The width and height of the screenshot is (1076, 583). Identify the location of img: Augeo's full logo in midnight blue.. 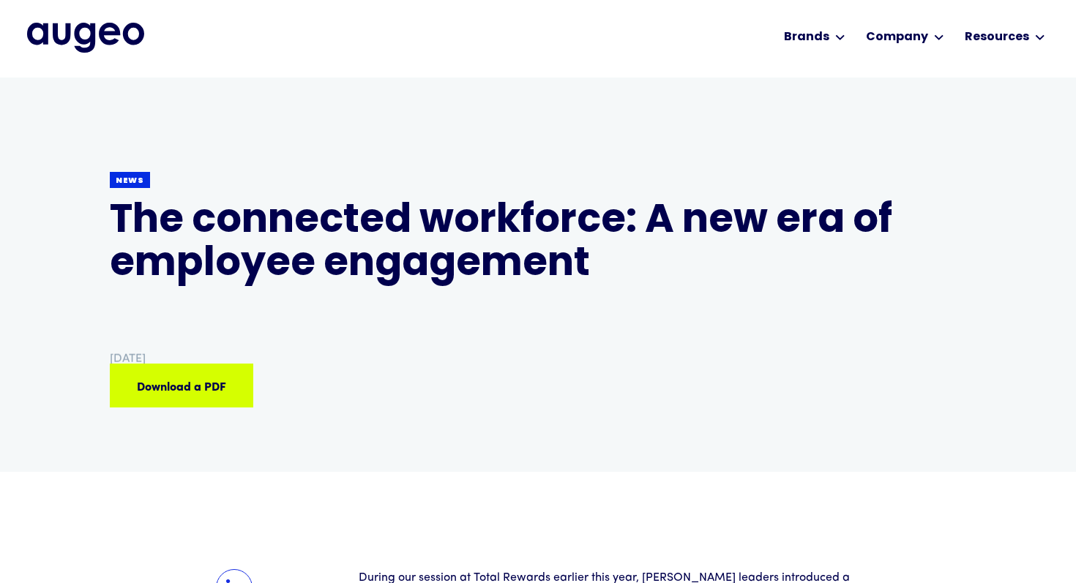
(86, 37).